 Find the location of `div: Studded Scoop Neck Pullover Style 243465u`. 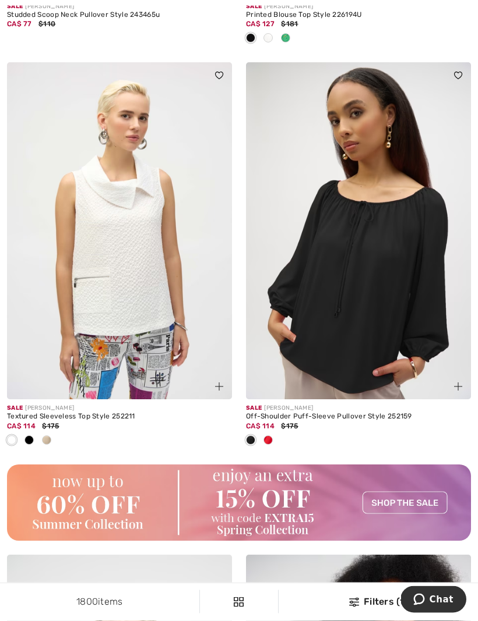

div: Studded Scoop Neck Pullover Style 243465u is located at coordinates (119, 16).